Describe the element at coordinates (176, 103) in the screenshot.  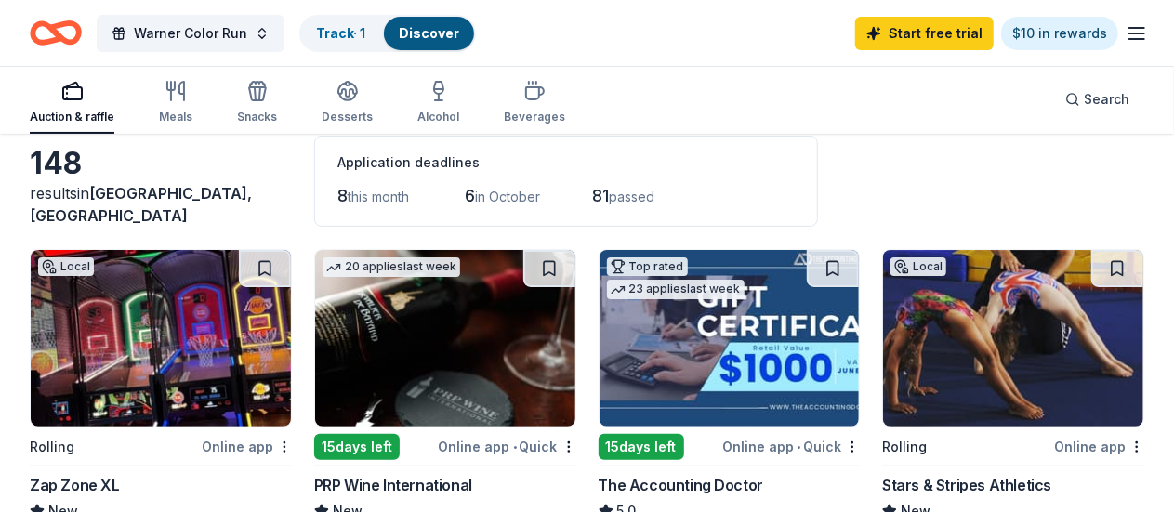
I see `button: Meals` at that location.